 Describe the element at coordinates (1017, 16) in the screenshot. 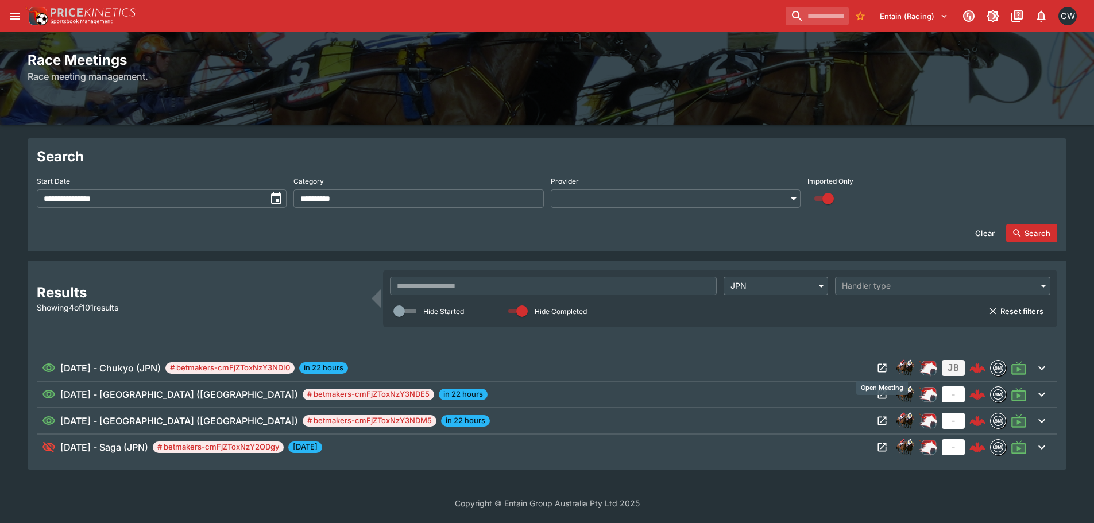

I see `button: Documentation` at that location.